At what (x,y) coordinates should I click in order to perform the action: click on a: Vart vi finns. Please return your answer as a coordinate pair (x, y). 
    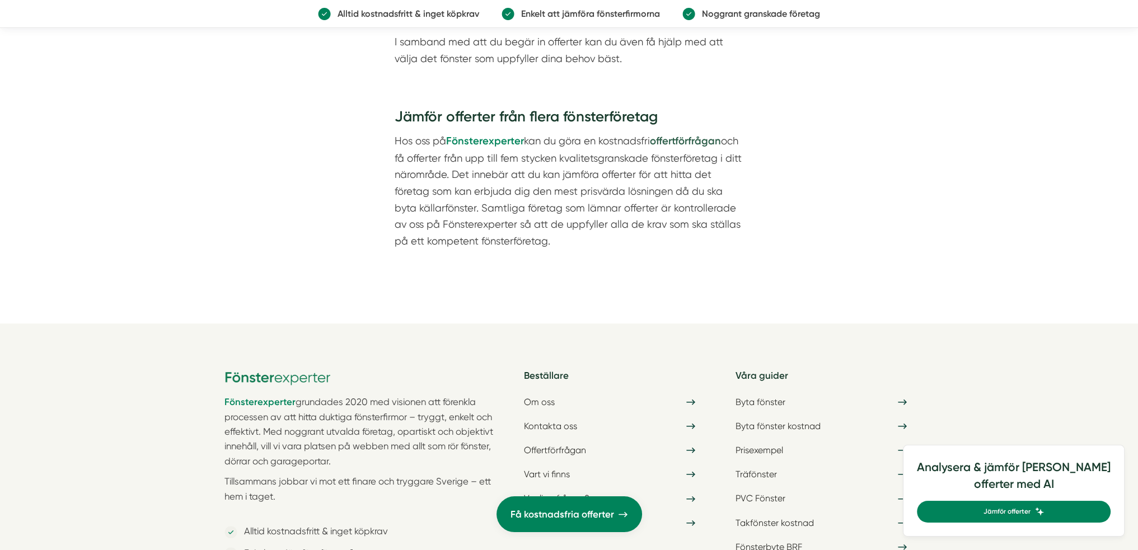
    Looking at the image, I should click on (609, 474).